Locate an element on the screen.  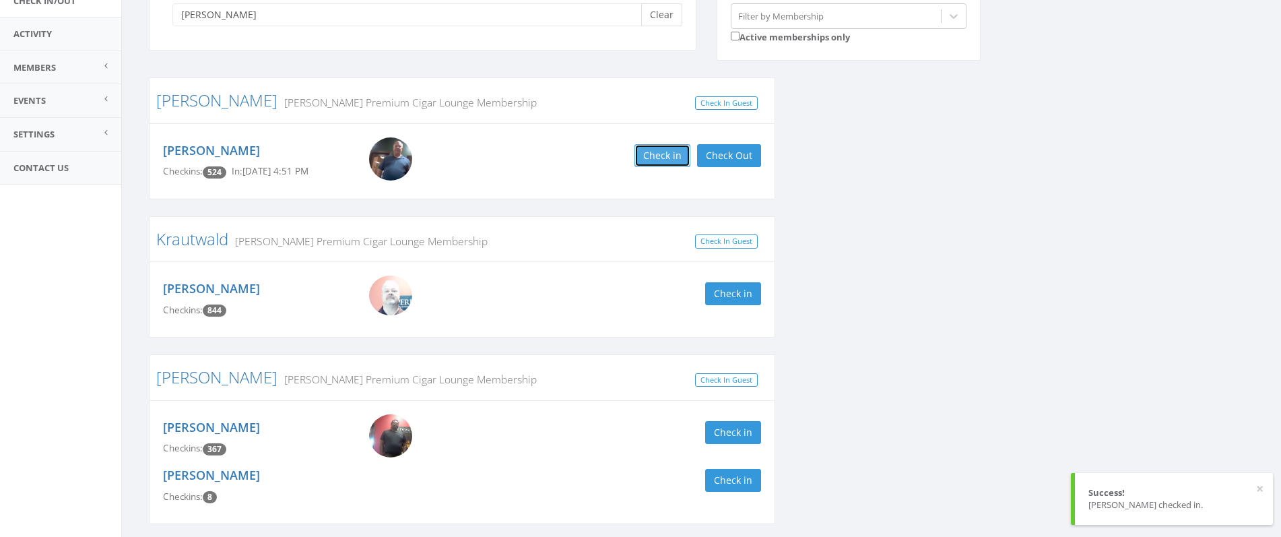
img: WIN_20200824_14_20_23_Pro.jpg is located at coordinates (391, 295).